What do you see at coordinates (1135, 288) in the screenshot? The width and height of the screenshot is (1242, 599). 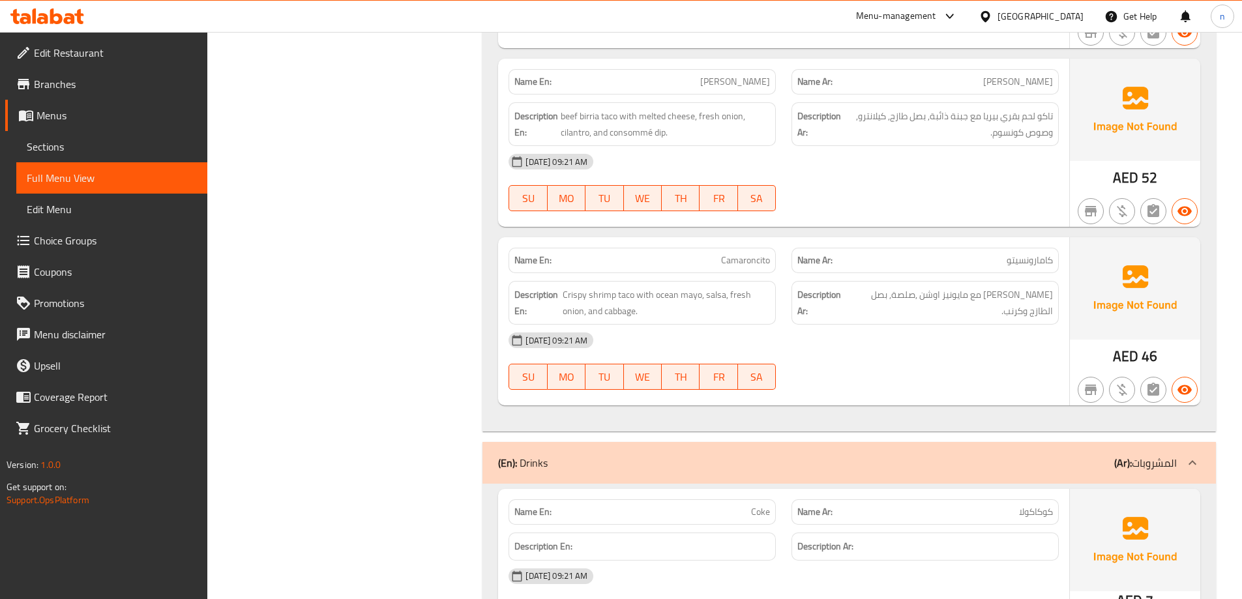 I see `img: Ae5nvW7+0k+MAAAAAElFTkSuQmCC` at bounding box center [1135, 288].